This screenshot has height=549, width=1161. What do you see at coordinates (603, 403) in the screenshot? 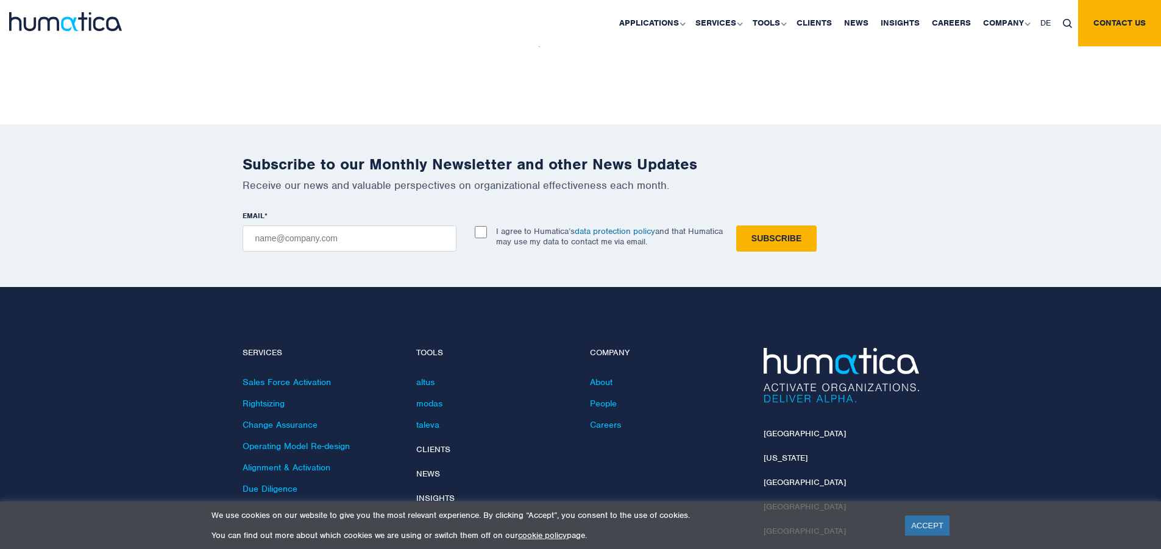
I see `a: People` at bounding box center [603, 403].